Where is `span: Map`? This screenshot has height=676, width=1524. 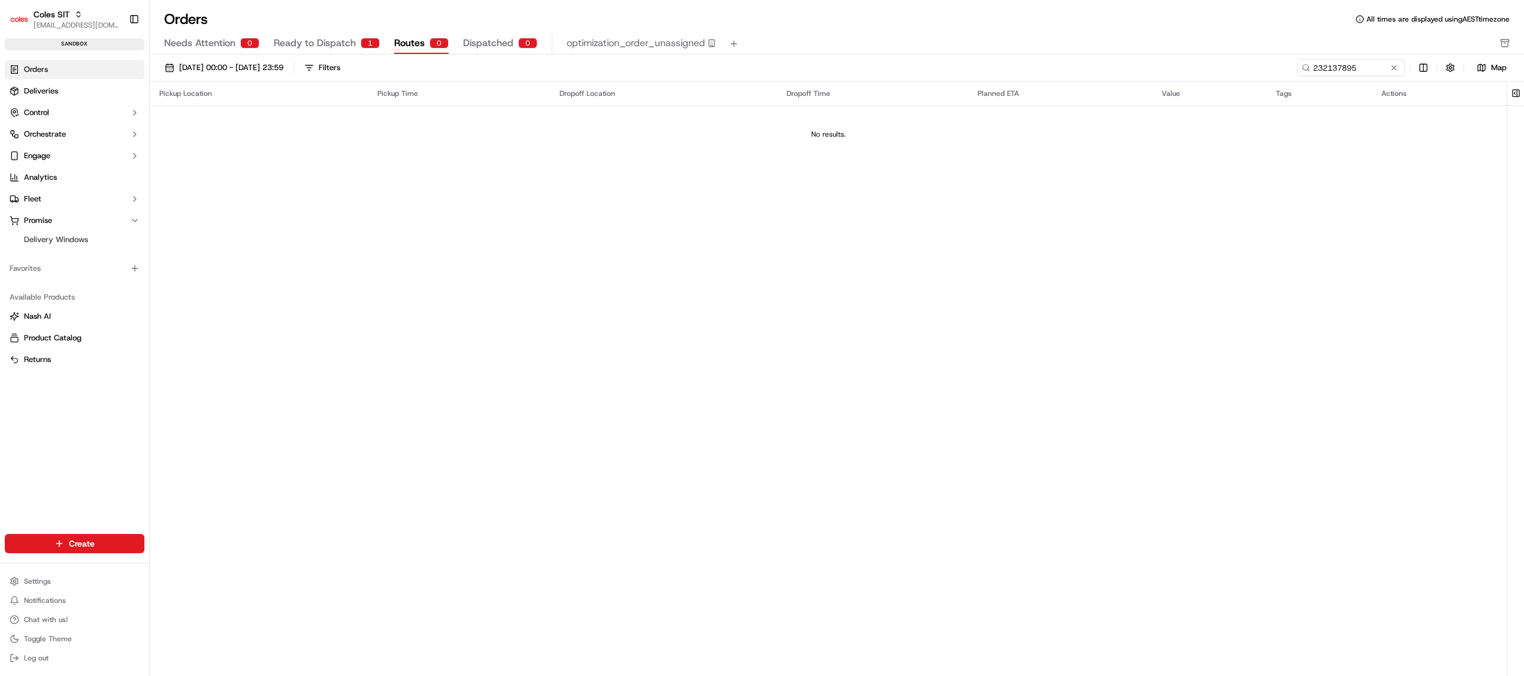 span: Map is located at coordinates (1499, 68).